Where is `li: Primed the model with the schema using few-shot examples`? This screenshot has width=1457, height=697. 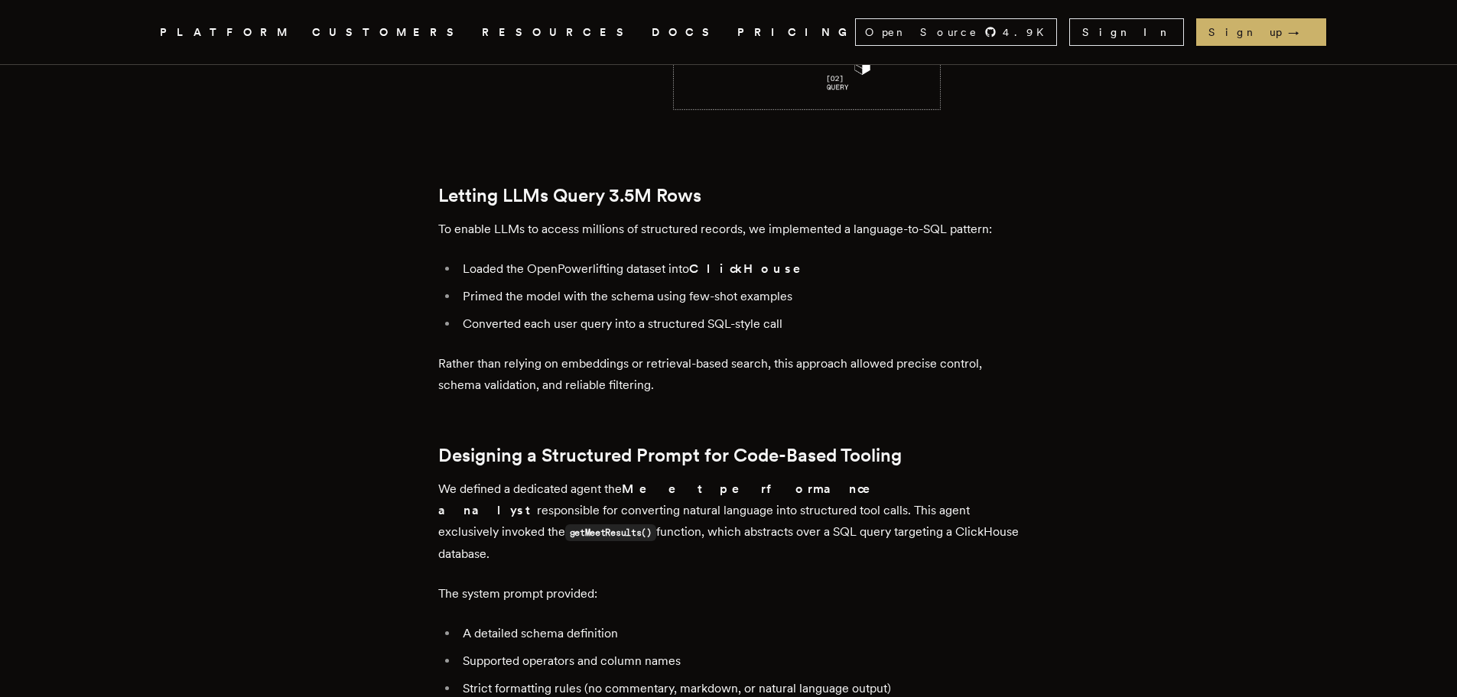
li: Primed the model with the schema using few-shot examples is located at coordinates (739, 297).